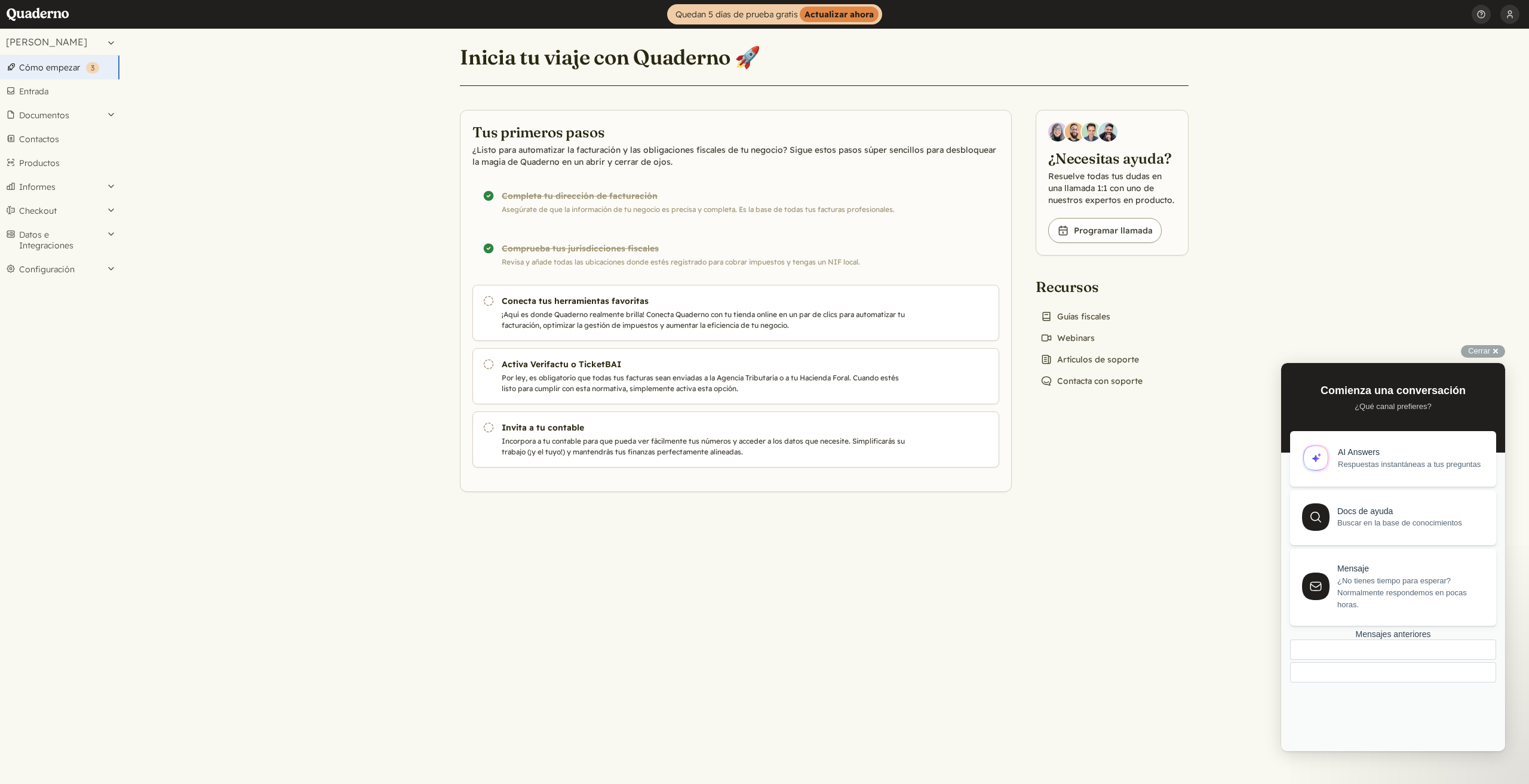  Describe the element at coordinates (129, 89) in the screenshot. I see `div: AI Answers` at that location.